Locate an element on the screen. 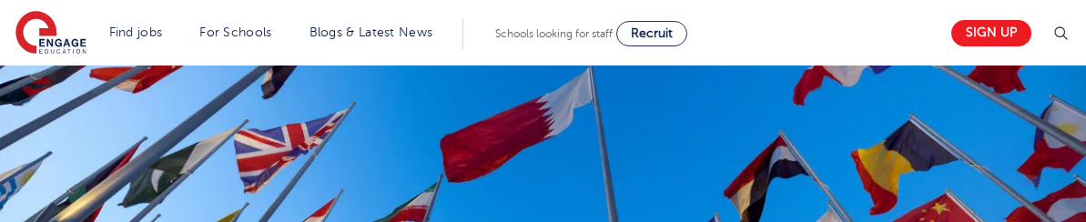 This screenshot has width=1086, height=222. span: Recruit is located at coordinates (652, 33).